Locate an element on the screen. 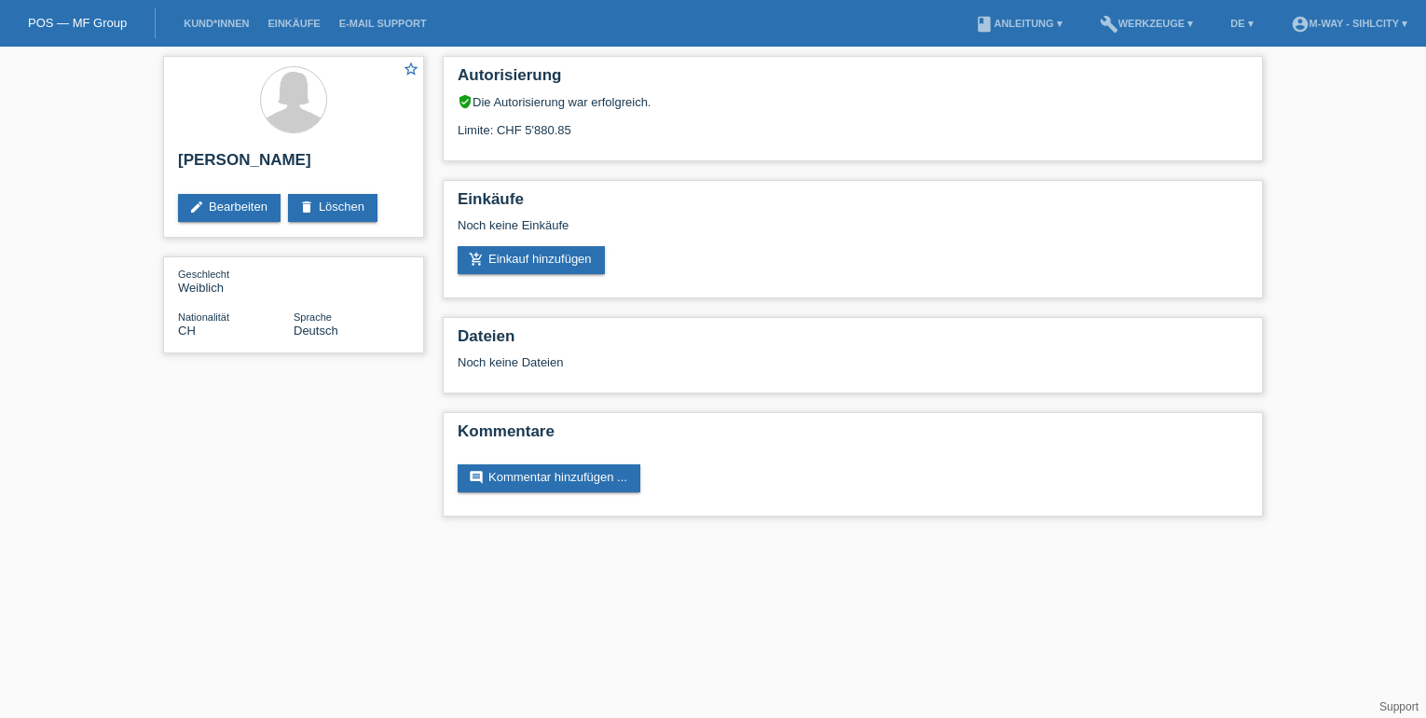  span: Sprache is located at coordinates (312, 317).